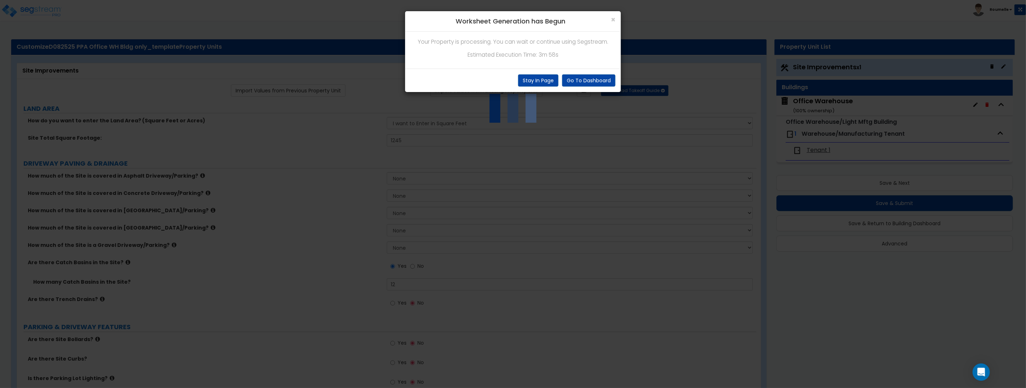 The height and width of the screenshot is (388, 1026). What do you see at coordinates (538, 80) in the screenshot?
I see `button: Stay In Page` at bounding box center [538, 80].